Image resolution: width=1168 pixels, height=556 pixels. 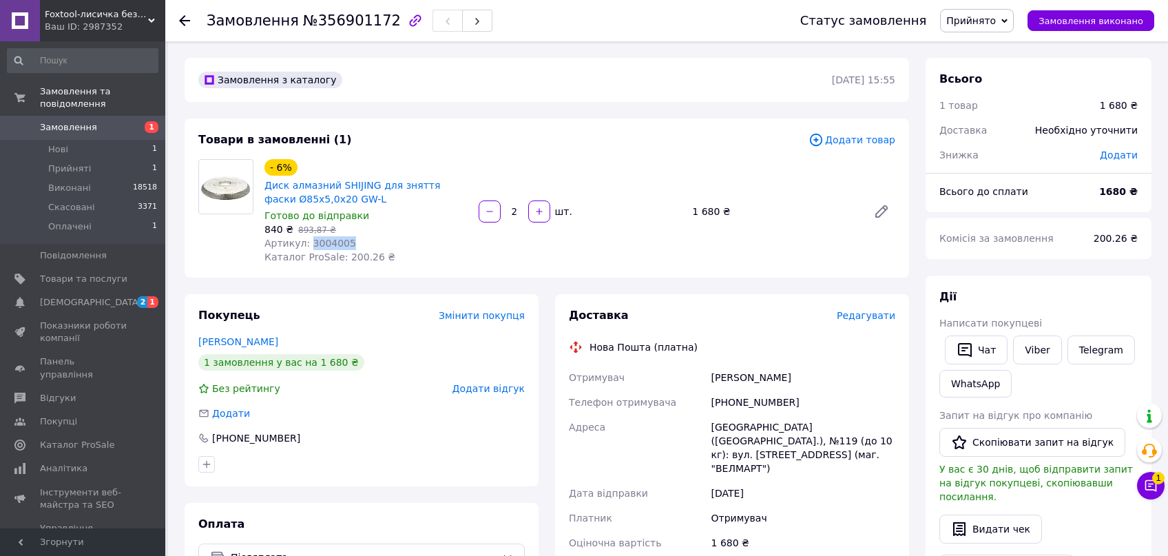 I want to click on span: Телефон отримувача, so click(x=623, y=402).